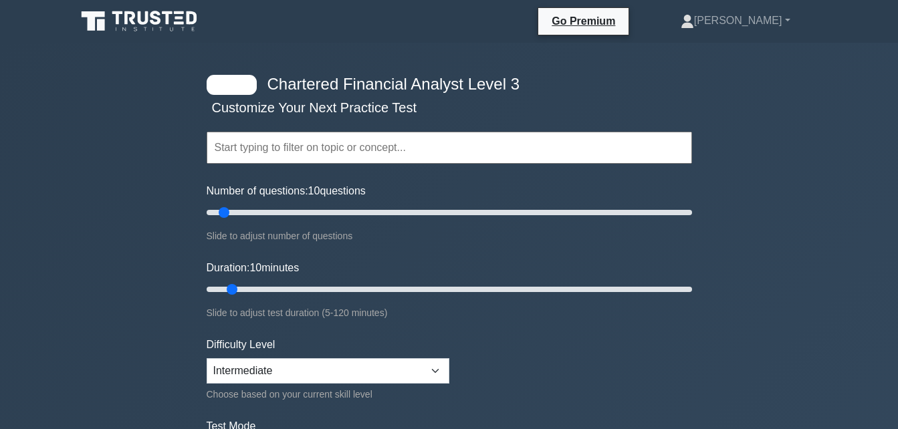  What do you see at coordinates (253, 268) in the screenshot?
I see `label: Duration: minutes` at bounding box center [253, 268].